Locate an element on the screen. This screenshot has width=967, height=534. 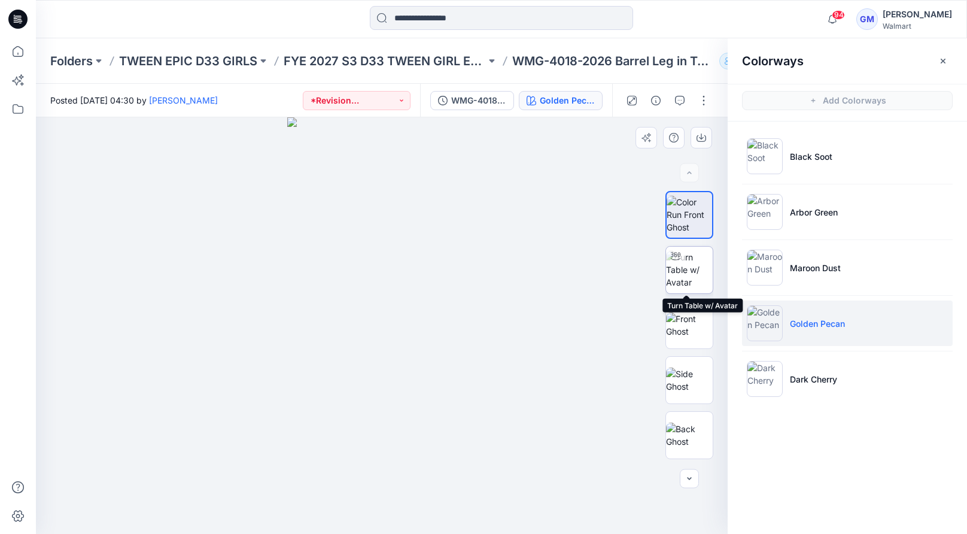
img: Back Ghost is located at coordinates (689, 435).